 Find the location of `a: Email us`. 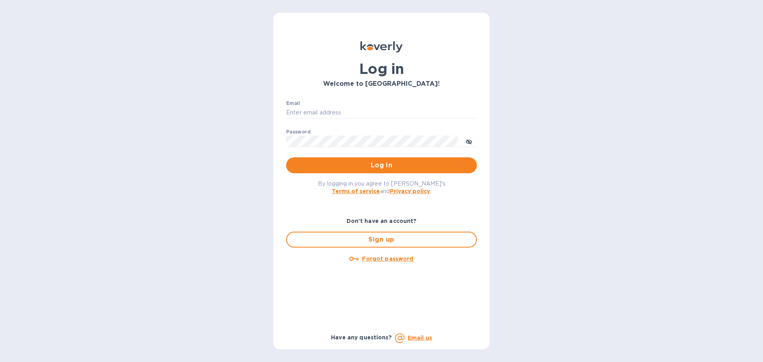

a: Email us is located at coordinates (420, 338).